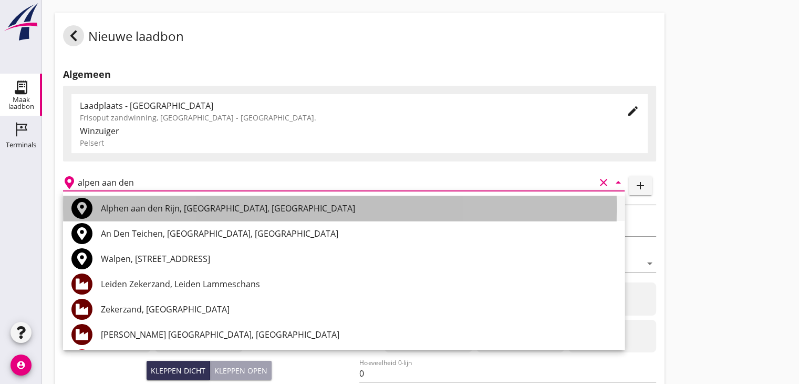  Describe the element at coordinates (633, 111) in the screenshot. I see `i: edit` at that location.